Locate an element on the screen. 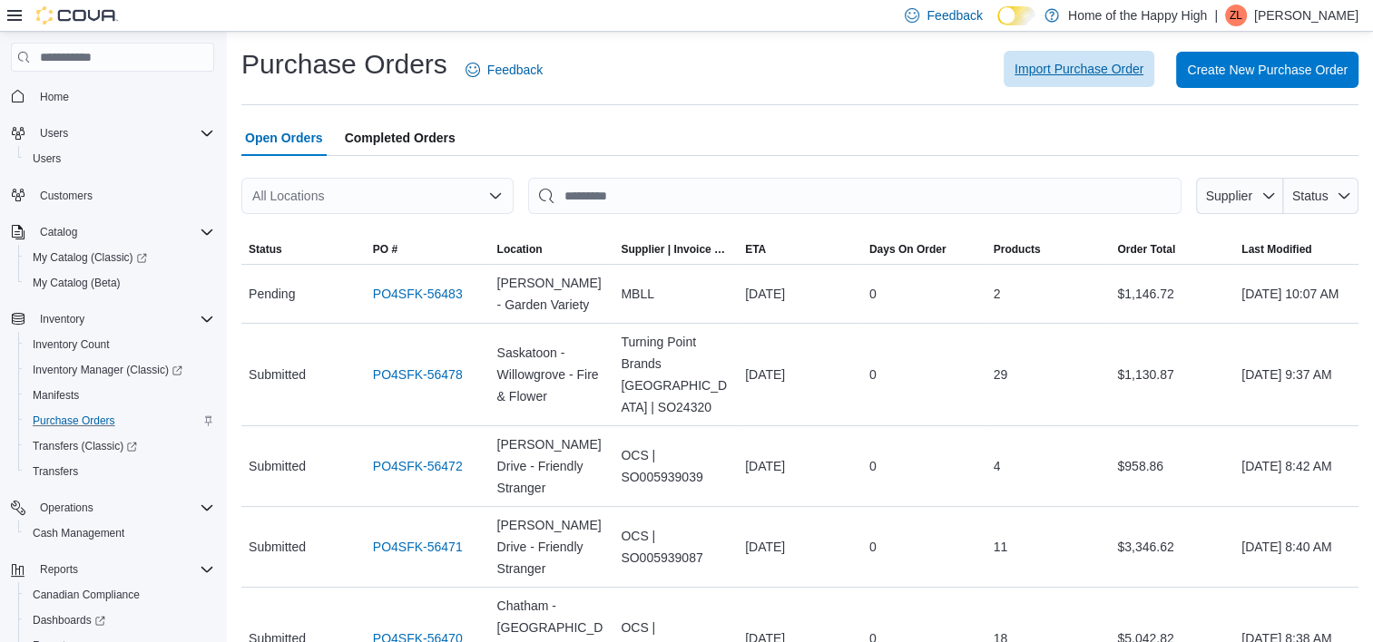 The height and width of the screenshot is (642, 1373). span: Catalog is located at coordinates (123, 232).